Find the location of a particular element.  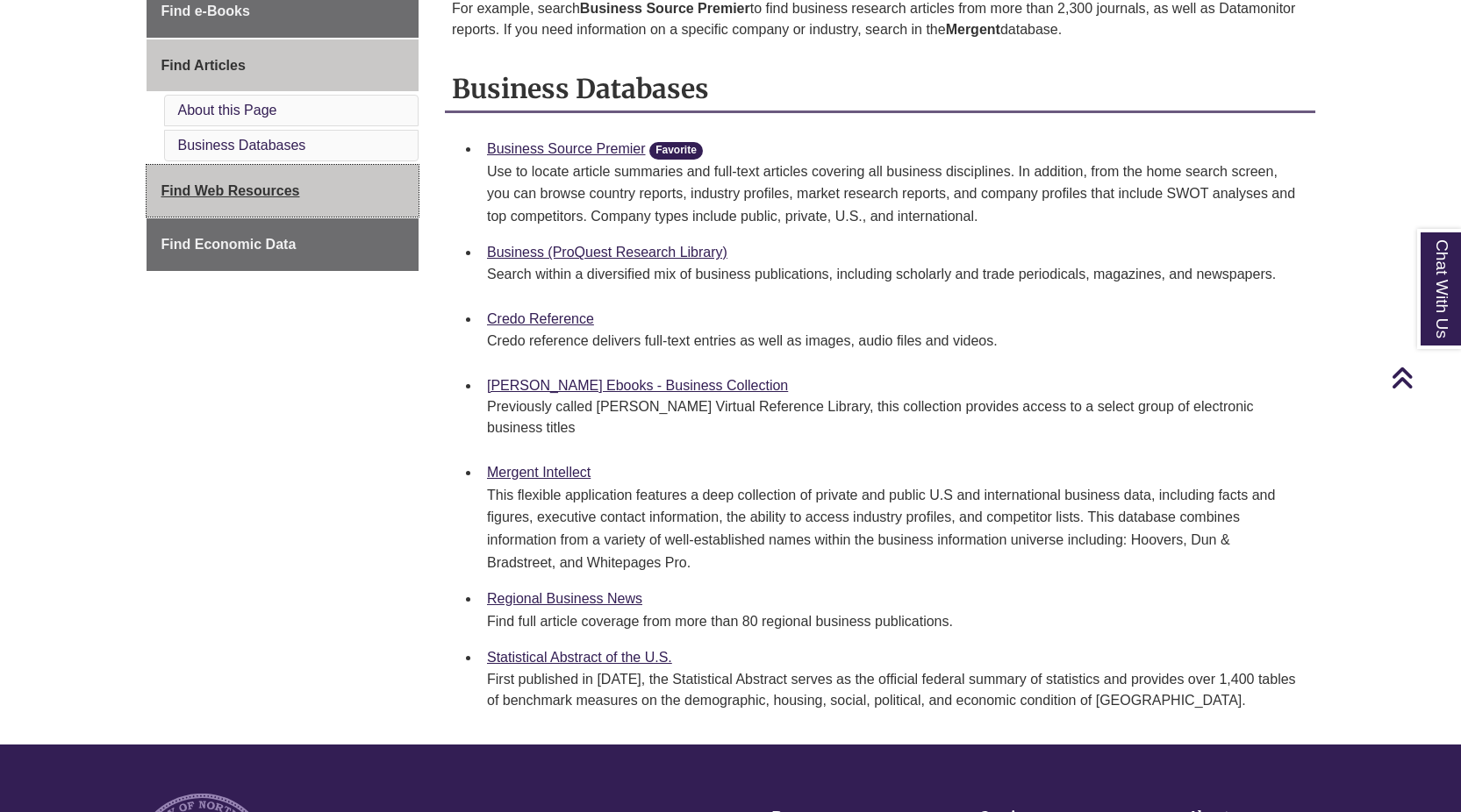

a: About this Page is located at coordinates (228, 110).